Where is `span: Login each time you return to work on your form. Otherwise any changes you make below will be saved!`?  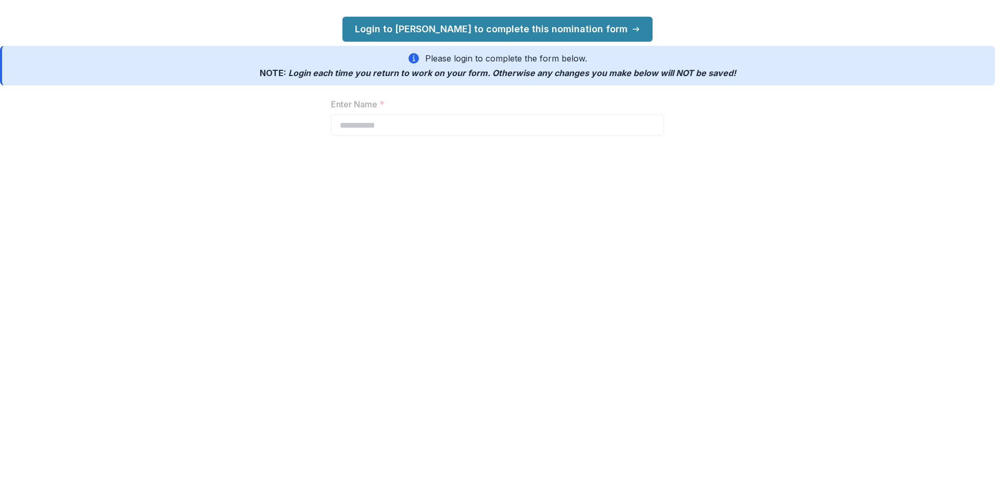
span: Login each time you return to work on your form. Otherwise any changes you make below will be saved! is located at coordinates (512, 73).